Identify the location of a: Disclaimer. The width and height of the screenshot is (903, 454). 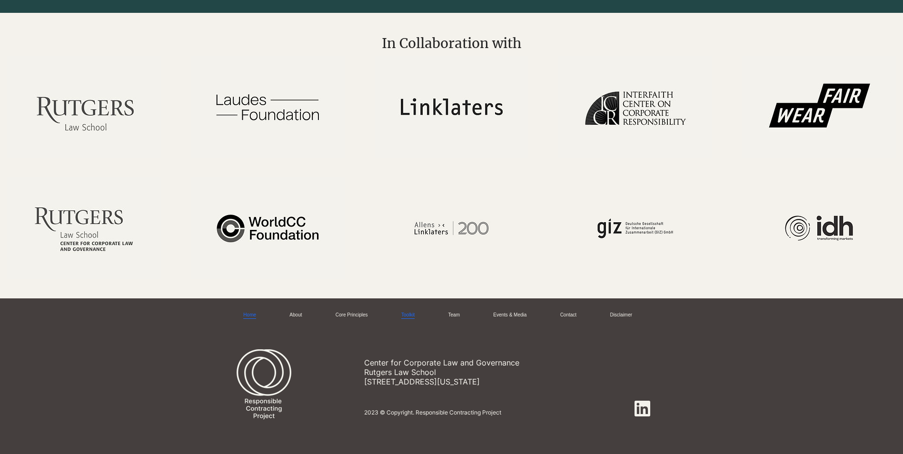
(621, 315).